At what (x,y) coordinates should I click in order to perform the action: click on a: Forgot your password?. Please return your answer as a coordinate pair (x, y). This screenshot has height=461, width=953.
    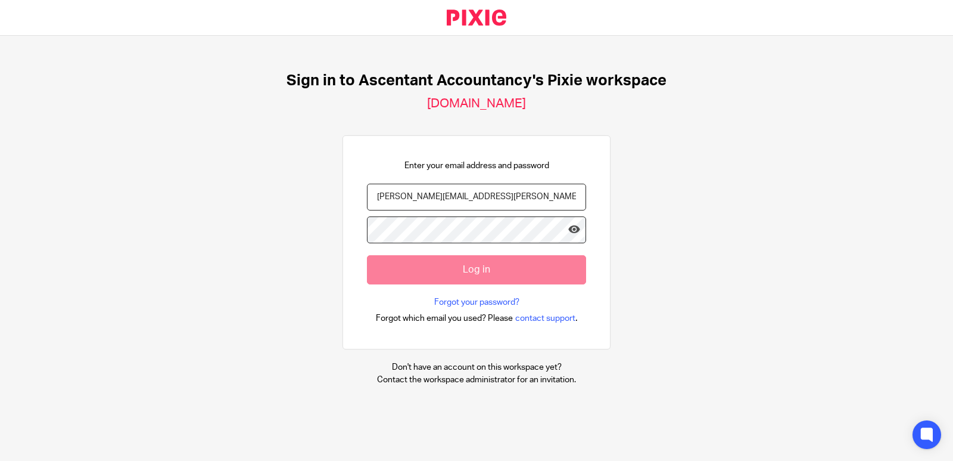
    Looking at the image, I should click on (477, 302).